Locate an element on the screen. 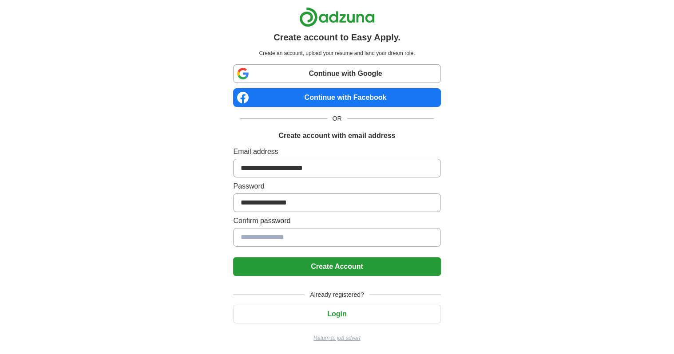 The height and width of the screenshot is (354, 674). img: Adzuna logo is located at coordinates (337, 17).